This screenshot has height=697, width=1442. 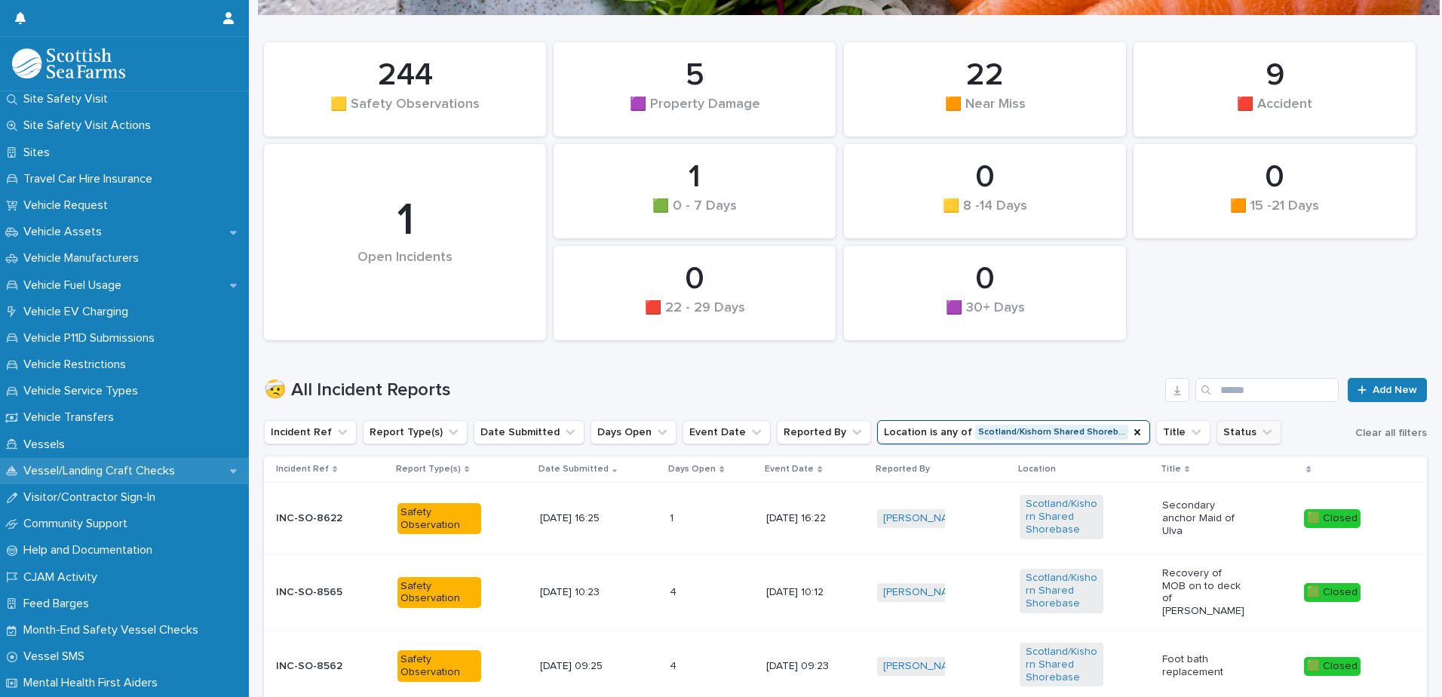 What do you see at coordinates (903, 469) in the screenshot?
I see `p: Reported By` at bounding box center [903, 469].